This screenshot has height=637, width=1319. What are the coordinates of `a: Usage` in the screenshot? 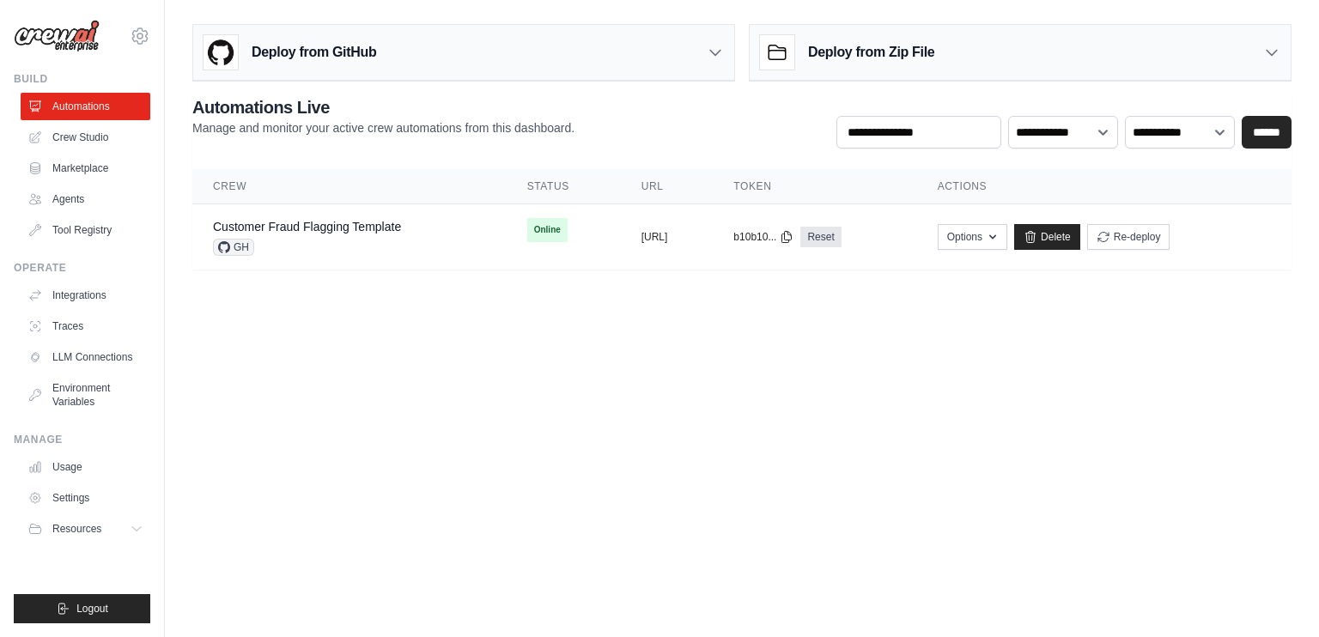 It's located at (85, 467).